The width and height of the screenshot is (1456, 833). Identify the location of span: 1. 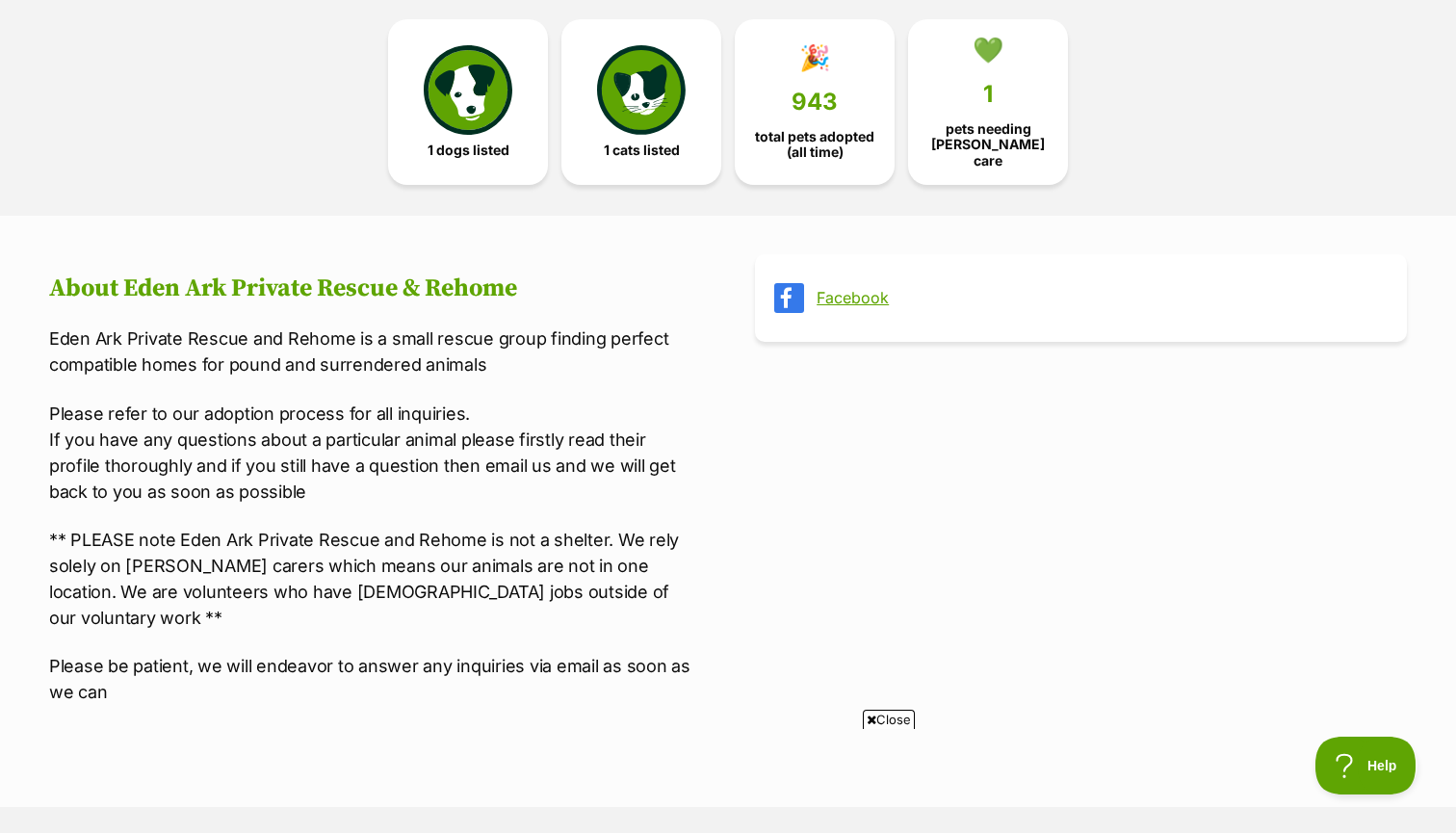
(988, 95).